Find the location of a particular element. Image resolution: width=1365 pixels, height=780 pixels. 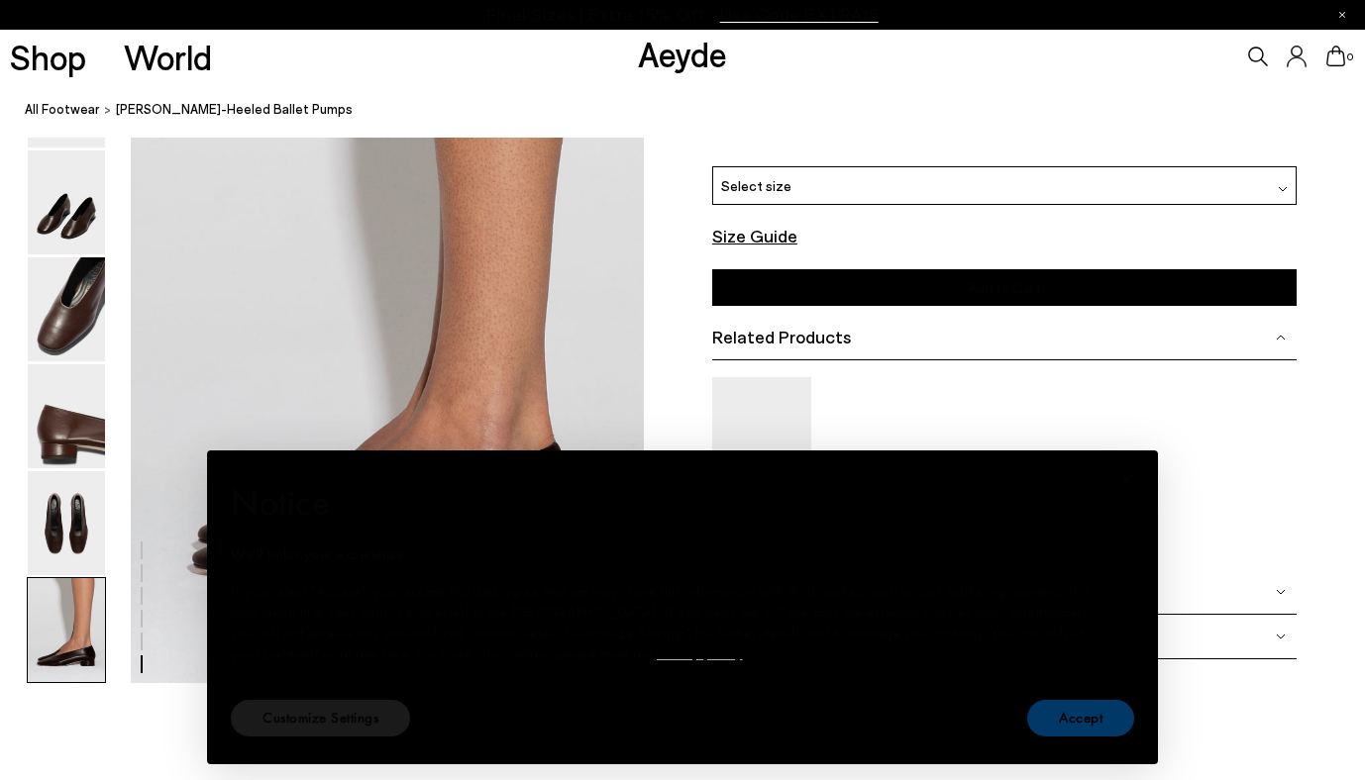

font: Use Code EXTRA15 is located at coordinates (799, 14).